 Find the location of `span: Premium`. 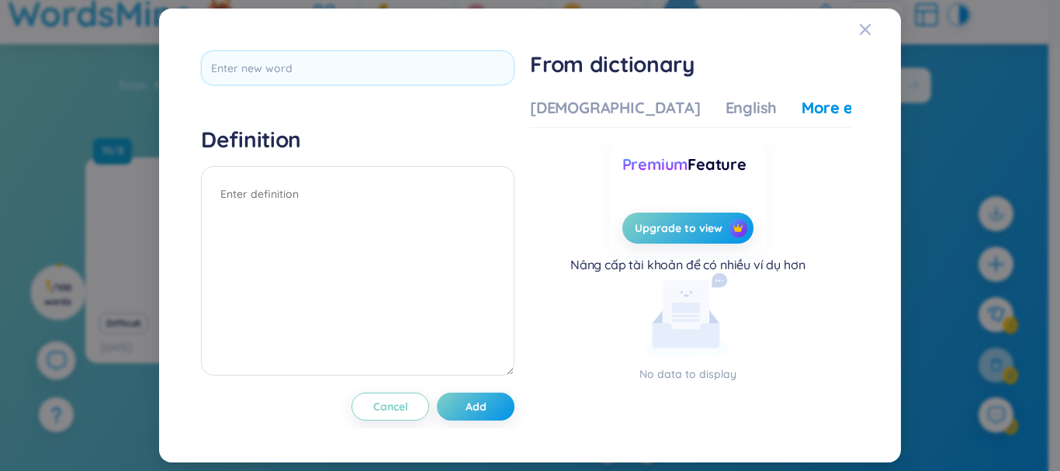

span: Premium is located at coordinates (654, 164).